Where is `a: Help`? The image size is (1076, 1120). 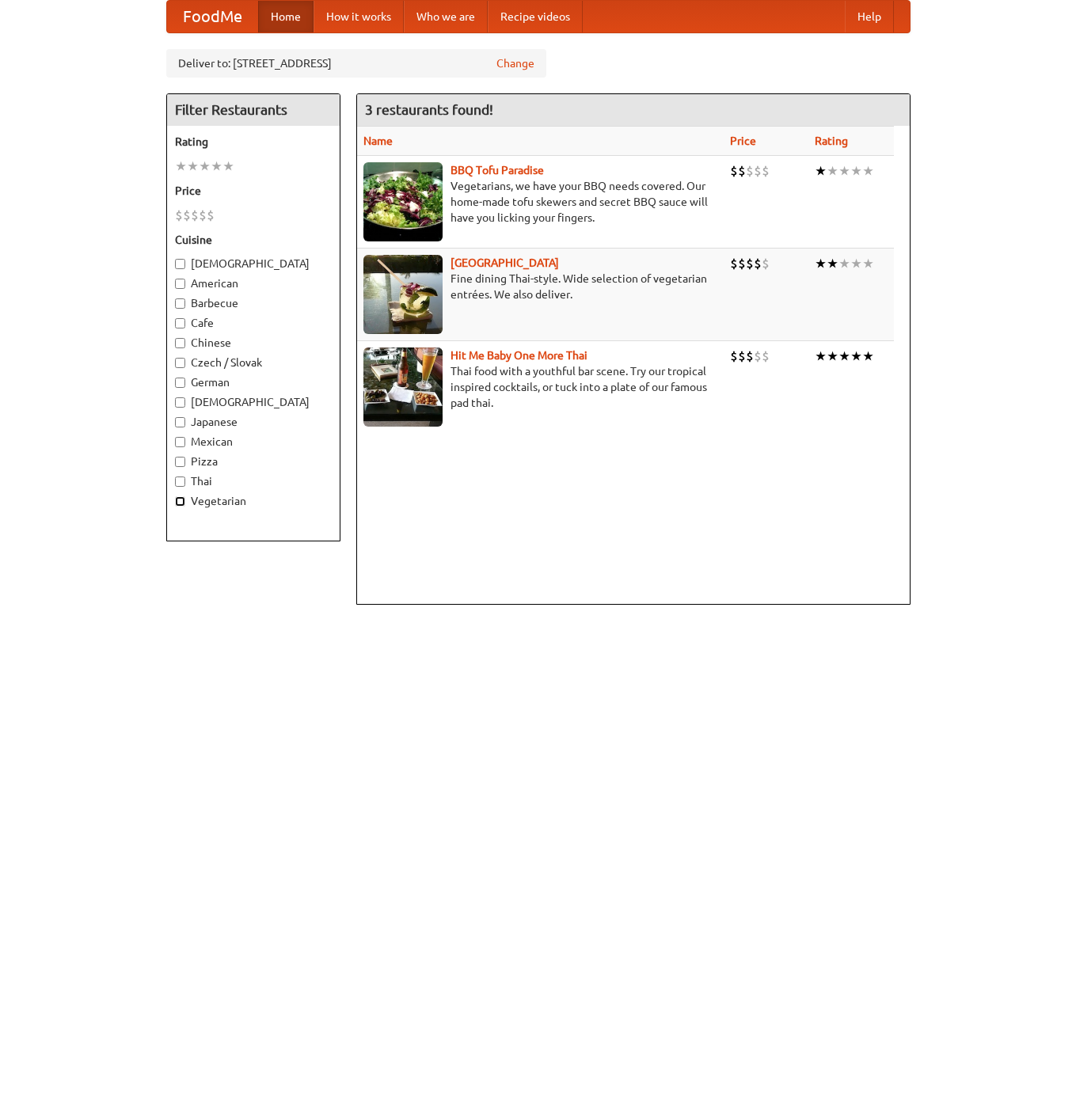 a: Help is located at coordinates (869, 16).